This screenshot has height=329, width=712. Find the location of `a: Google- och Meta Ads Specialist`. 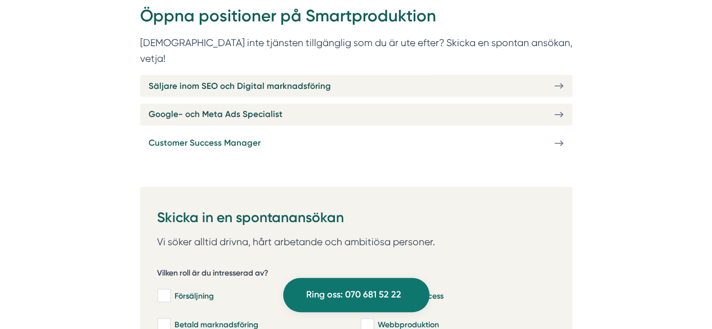

a: Google- och Meta Ads Specialist is located at coordinates (356, 114).